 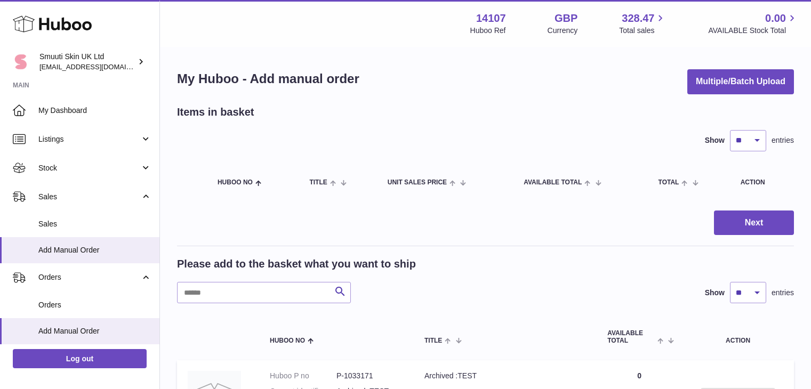 I want to click on dt: Huboo P no, so click(x=303, y=376).